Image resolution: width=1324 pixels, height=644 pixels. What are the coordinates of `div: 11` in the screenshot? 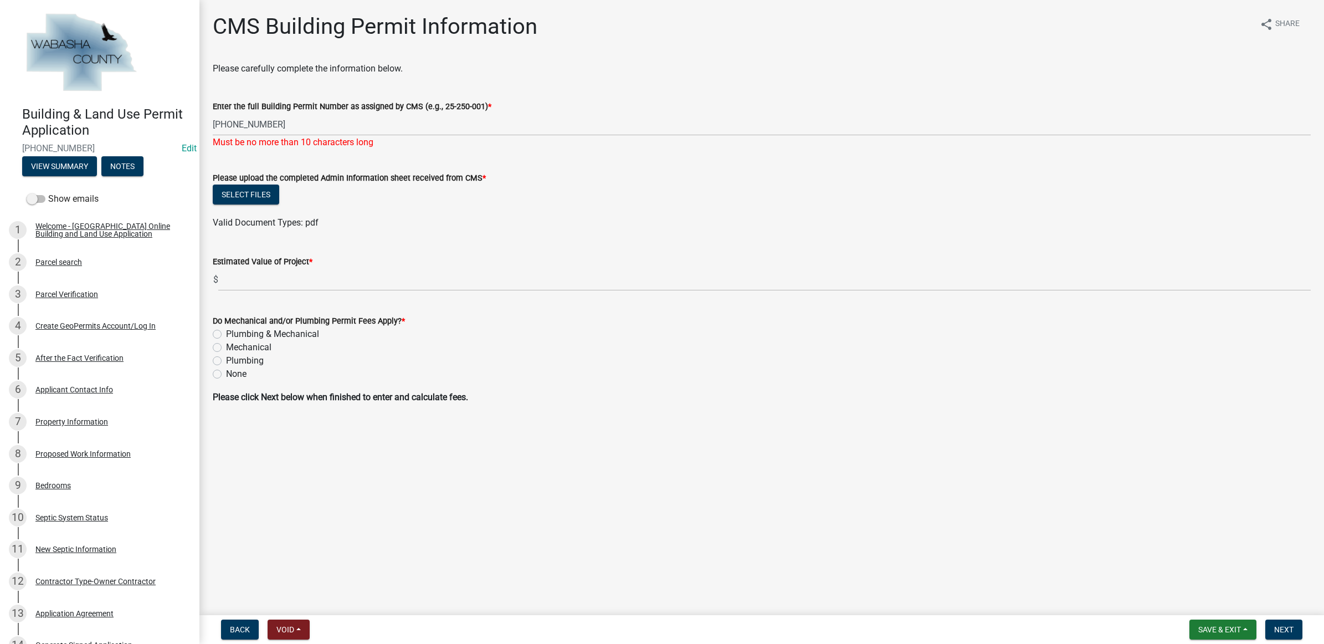 It's located at (18, 549).